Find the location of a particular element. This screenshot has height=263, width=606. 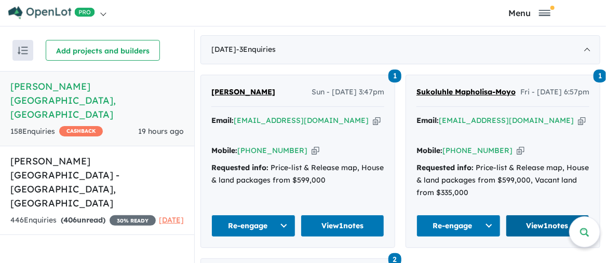

a: Sukoluhle Mapholisa-Moyo is located at coordinates (466, 92).